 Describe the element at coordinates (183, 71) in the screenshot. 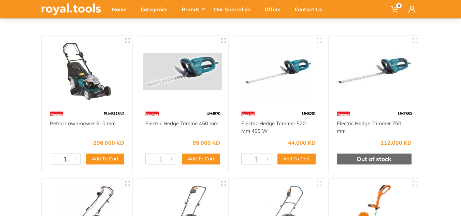

I see `img: Royal Tools - Electric Hedge Trimme 450 mm` at that location.